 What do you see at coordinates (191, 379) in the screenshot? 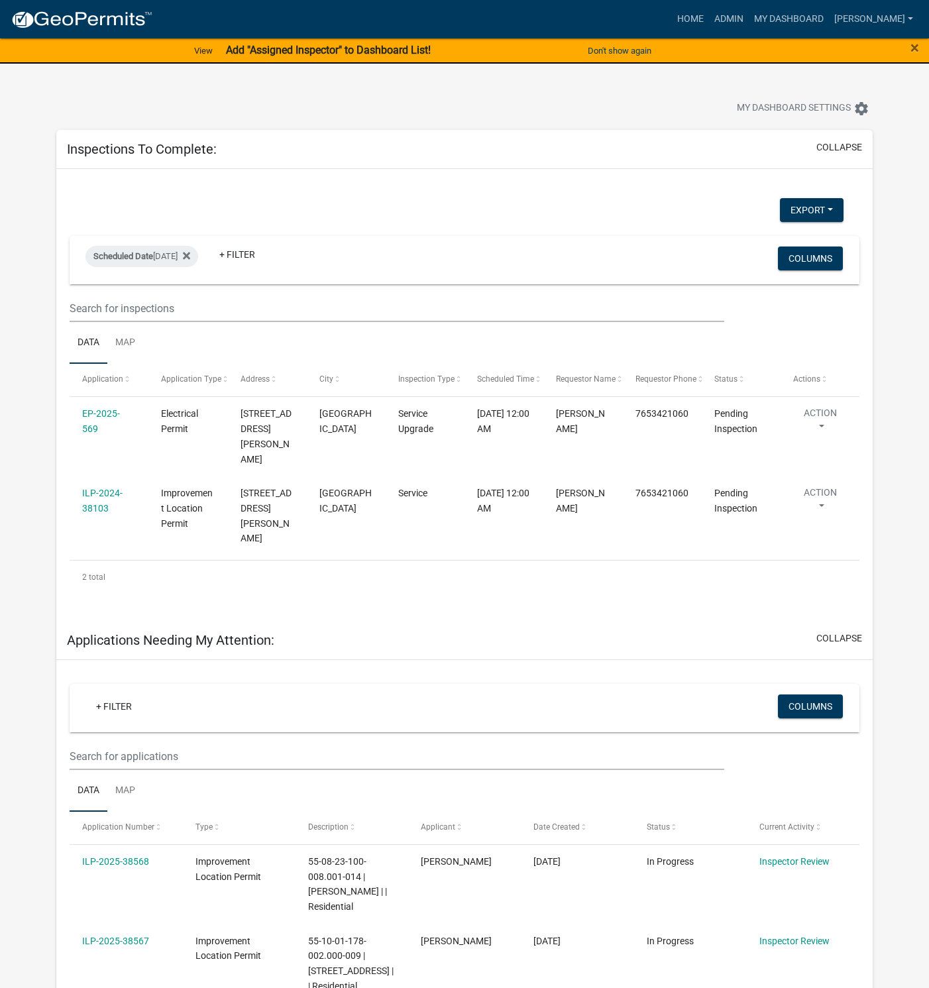
I see `span: Application Type` at bounding box center [191, 379].